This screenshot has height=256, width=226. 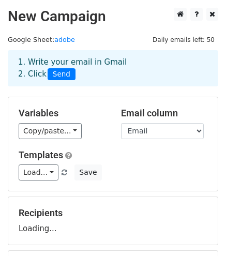 I want to click on h2: New Campaign, so click(x=113, y=17).